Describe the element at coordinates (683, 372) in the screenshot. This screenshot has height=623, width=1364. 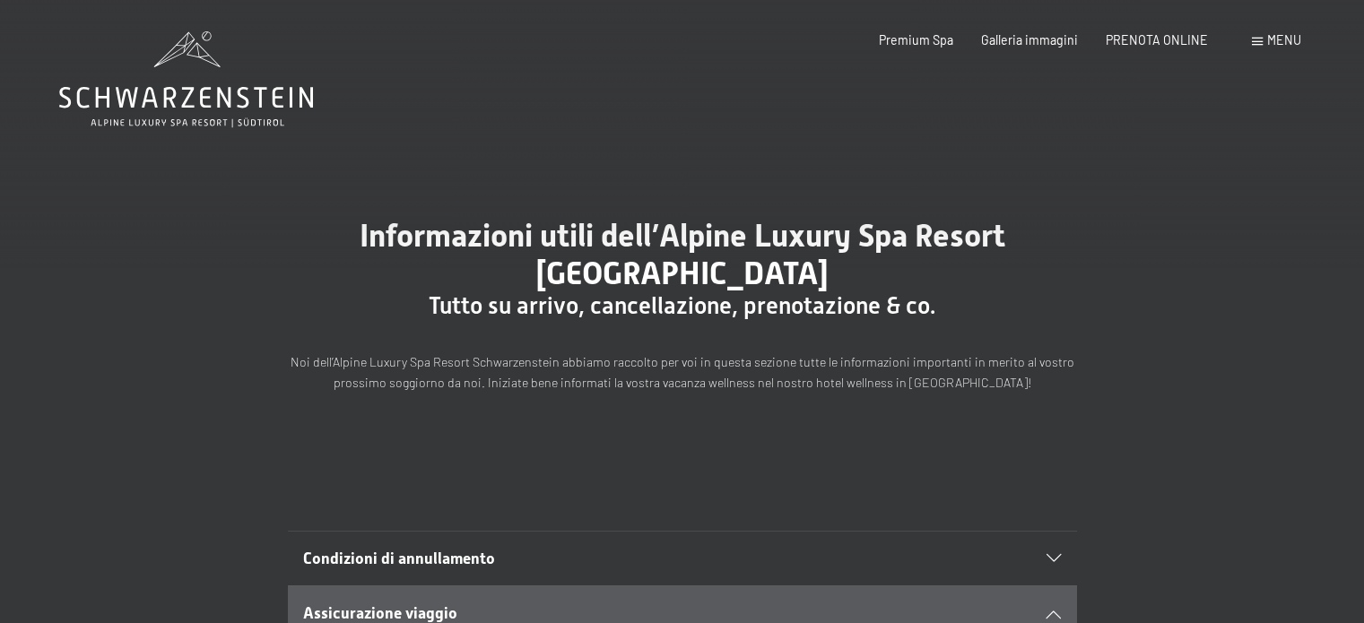
I see `p: Noi dell’Alpine Luxury Spa Resort Schwarzenstein abbiamo raccolto per voi in questa sezione tutte...` at that location.